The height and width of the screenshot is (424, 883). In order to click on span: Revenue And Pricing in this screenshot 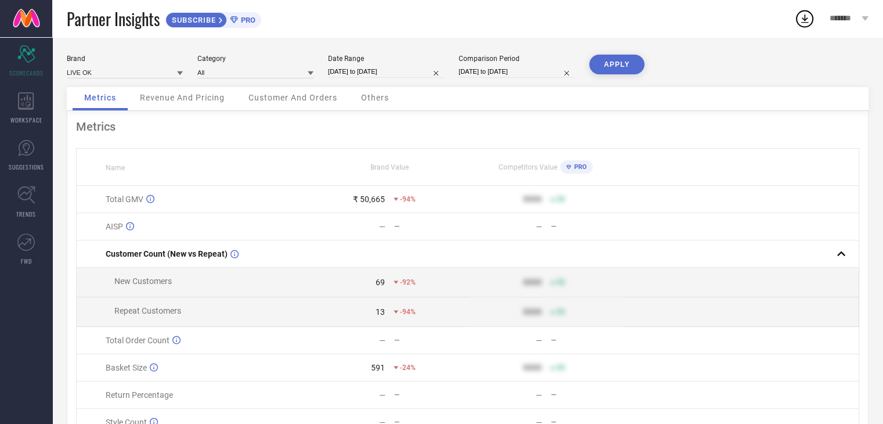, I will do `click(182, 98)`.